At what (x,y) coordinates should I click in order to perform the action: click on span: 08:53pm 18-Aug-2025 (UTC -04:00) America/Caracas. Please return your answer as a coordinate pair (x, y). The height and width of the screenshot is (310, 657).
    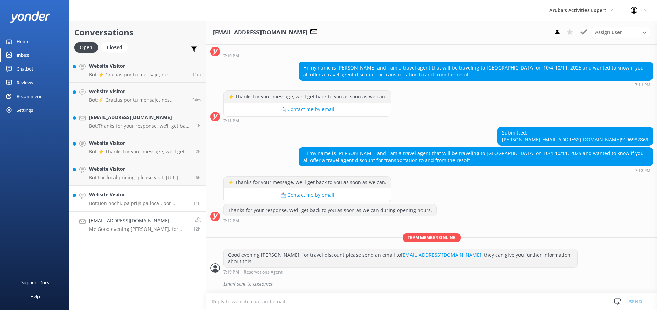
    Looking at the image, I should click on (197, 203).